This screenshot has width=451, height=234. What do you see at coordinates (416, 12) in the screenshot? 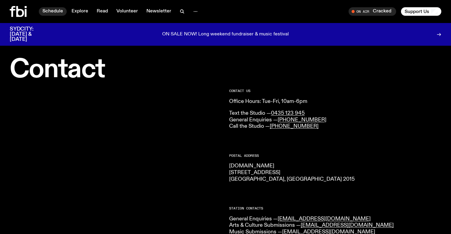
I see `span: Support Us` at bounding box center [416, 12].